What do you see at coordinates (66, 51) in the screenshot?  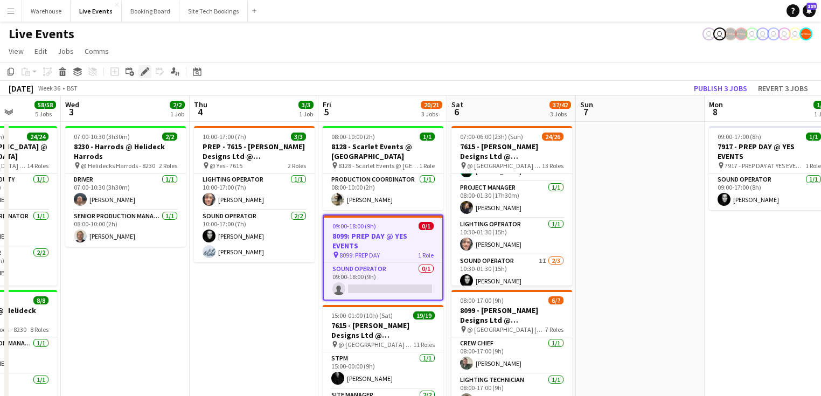 I see `a: Jobs` at bounding box center [66, 51].